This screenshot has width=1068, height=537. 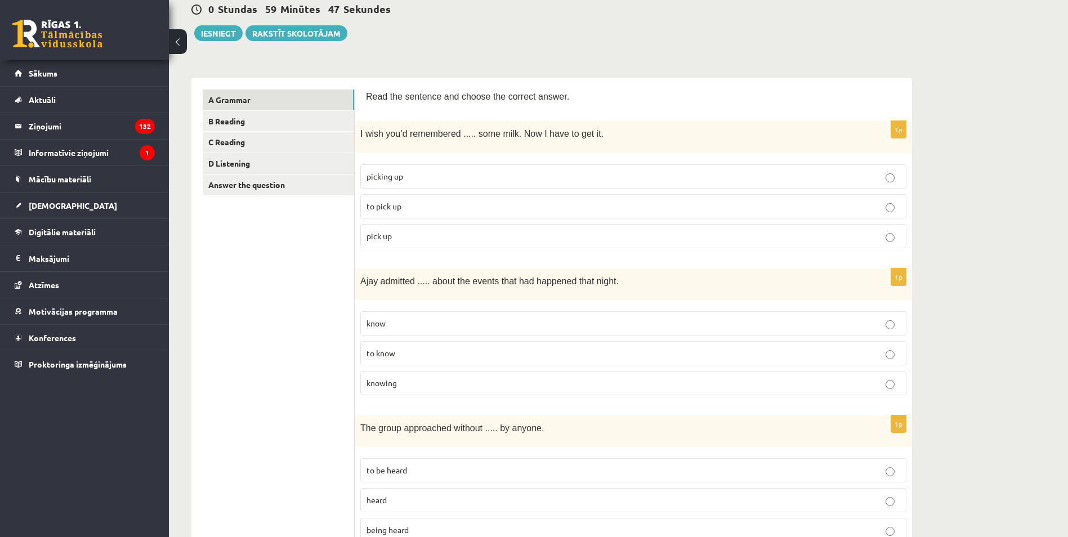 I want to click on span: Motivācijas programma, so click(x=73, y=311).